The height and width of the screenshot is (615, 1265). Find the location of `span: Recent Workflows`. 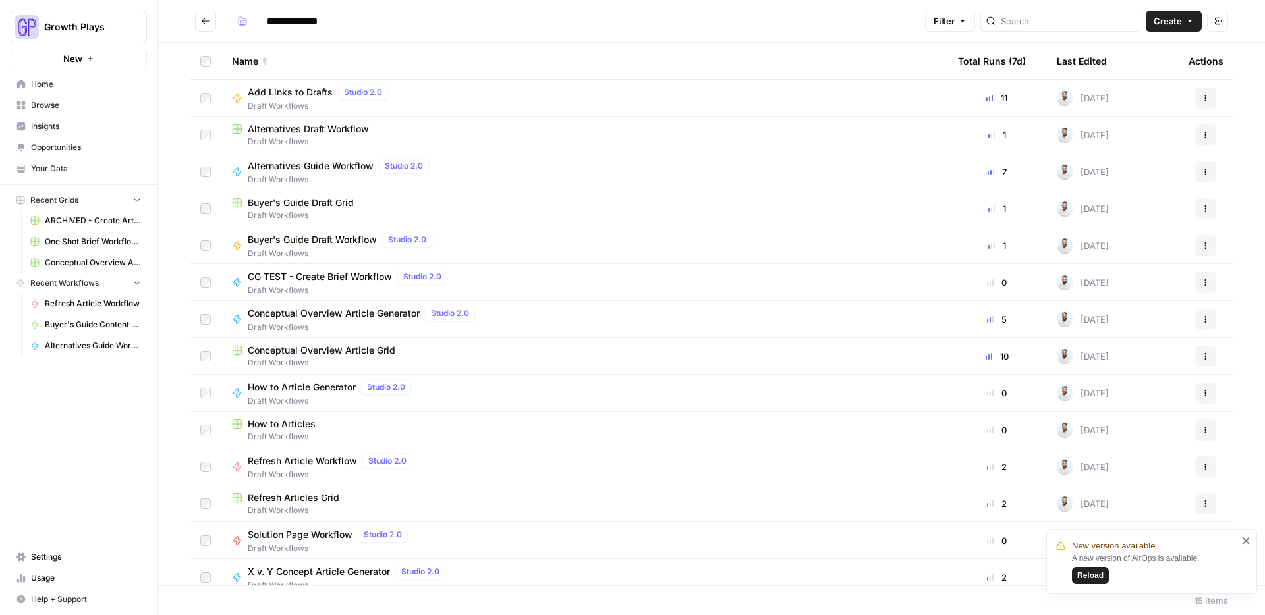

span: Recent Workflows is located at coordinates (65, 283).